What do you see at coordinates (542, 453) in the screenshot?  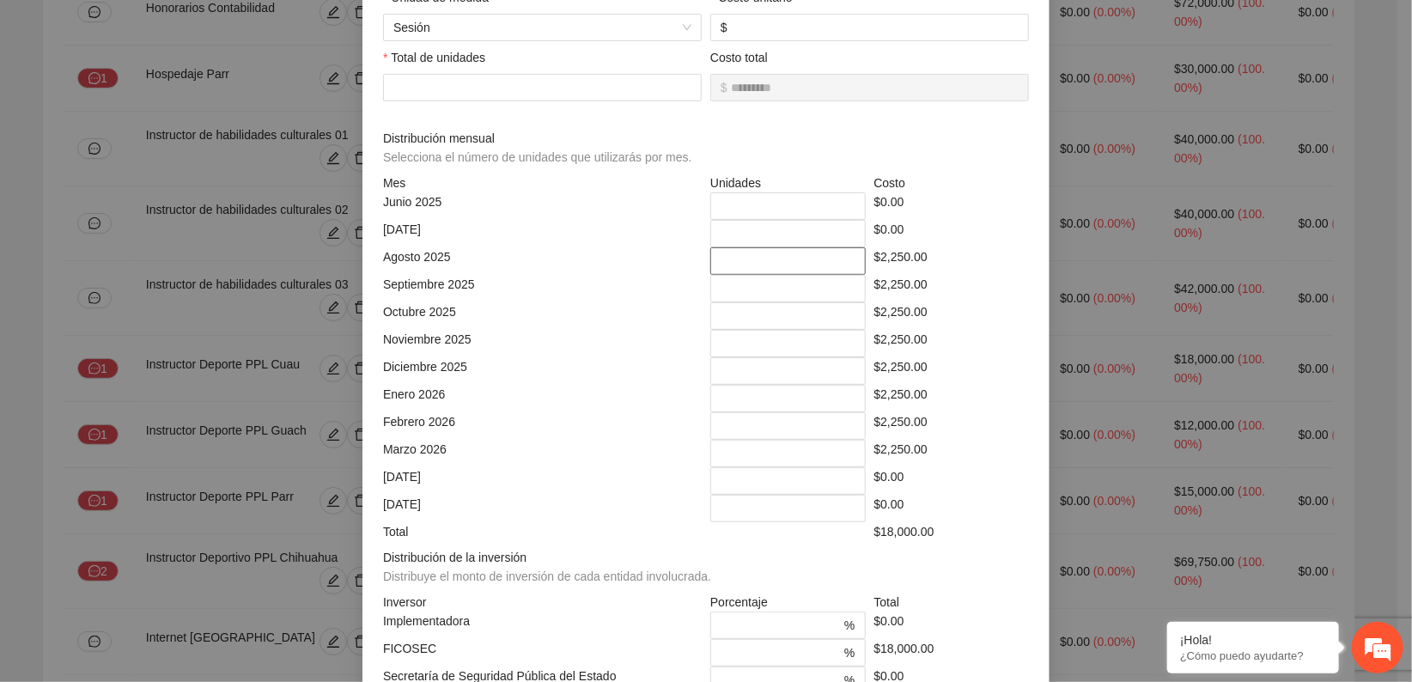 I see `div: Marzo 2026` at bounding box center [542, 453].